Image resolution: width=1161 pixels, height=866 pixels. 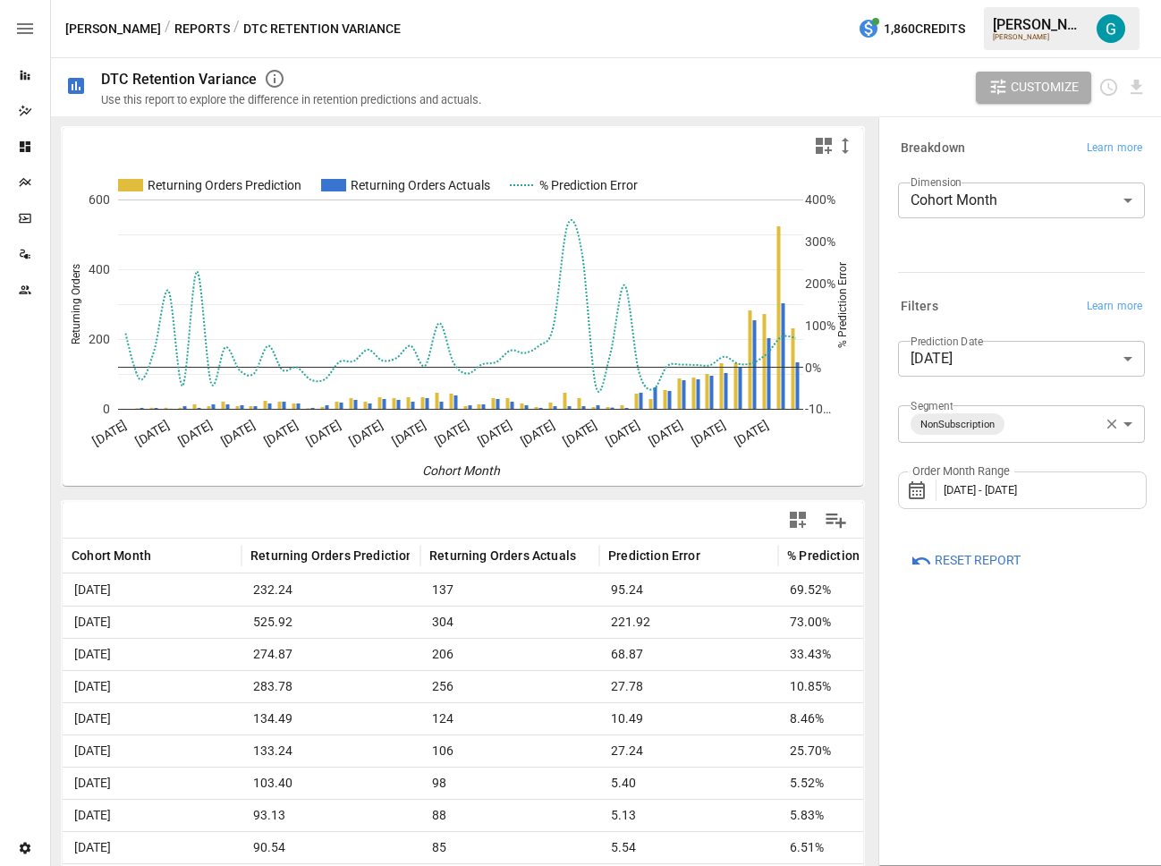 What do you see at coordinates (931, 405) in the screenshot?
I see `label: Segment` at bounding box center [931, 405].